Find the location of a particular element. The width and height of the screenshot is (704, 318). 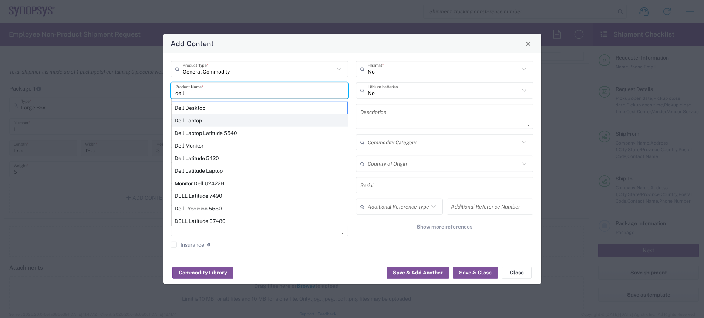

div: Monitor Dell U2422H is located at coordinates (260, 183).